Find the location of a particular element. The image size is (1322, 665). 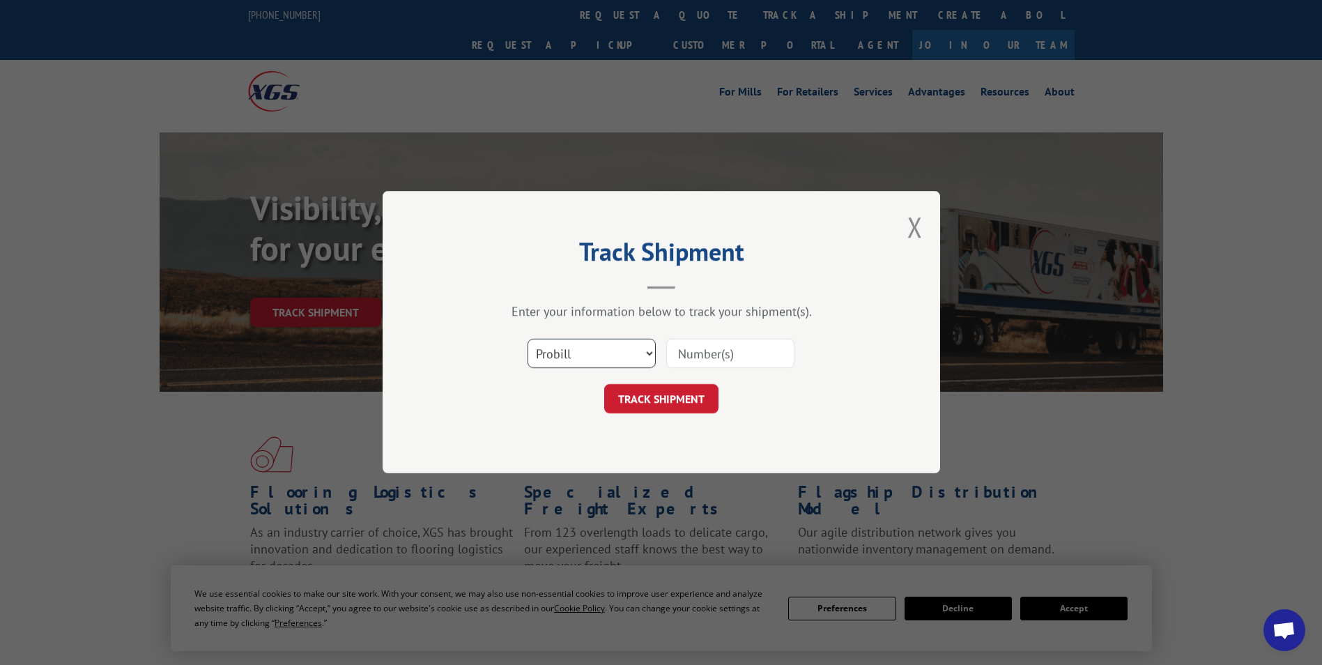

h2: Track Shipment is located at coordinates (661, 255).